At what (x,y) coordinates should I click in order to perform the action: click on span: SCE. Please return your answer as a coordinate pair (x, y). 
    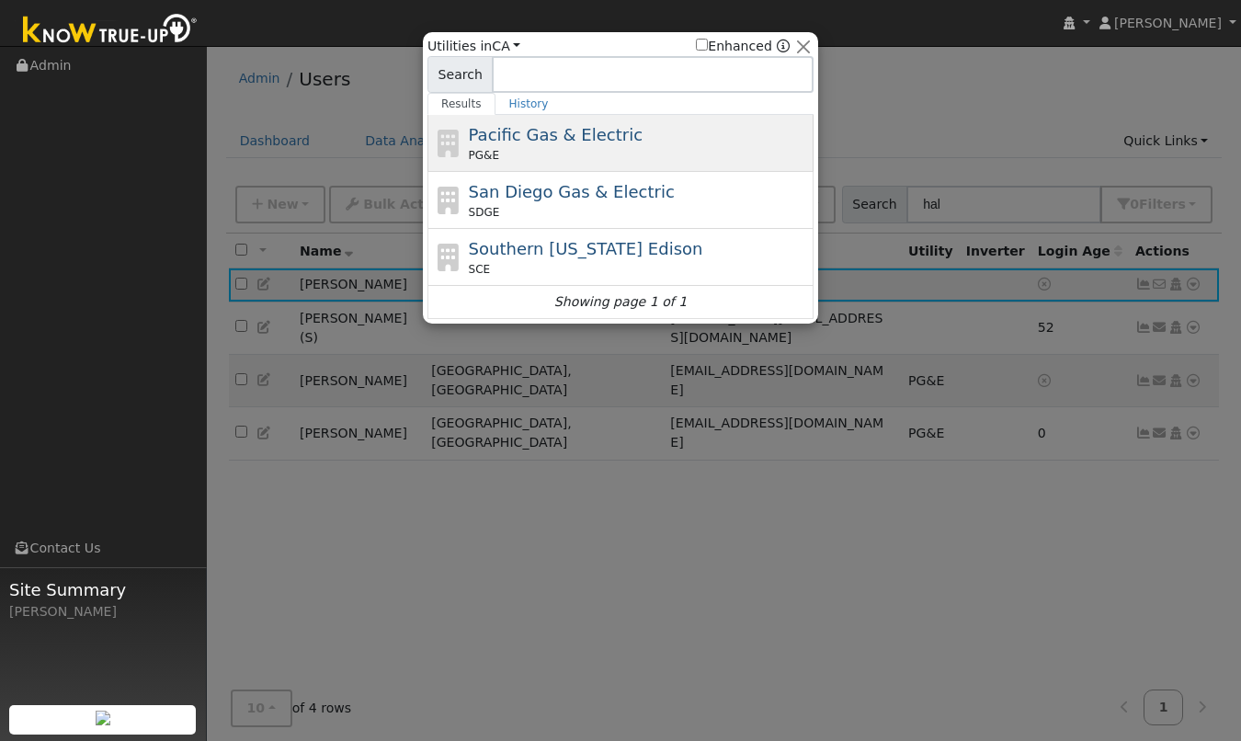
    Looking at the image, I should click on (480, 269).